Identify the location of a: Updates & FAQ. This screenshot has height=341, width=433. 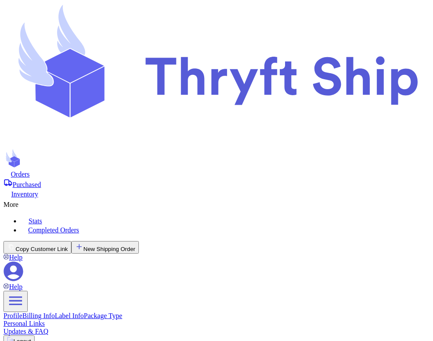
(216, 331).